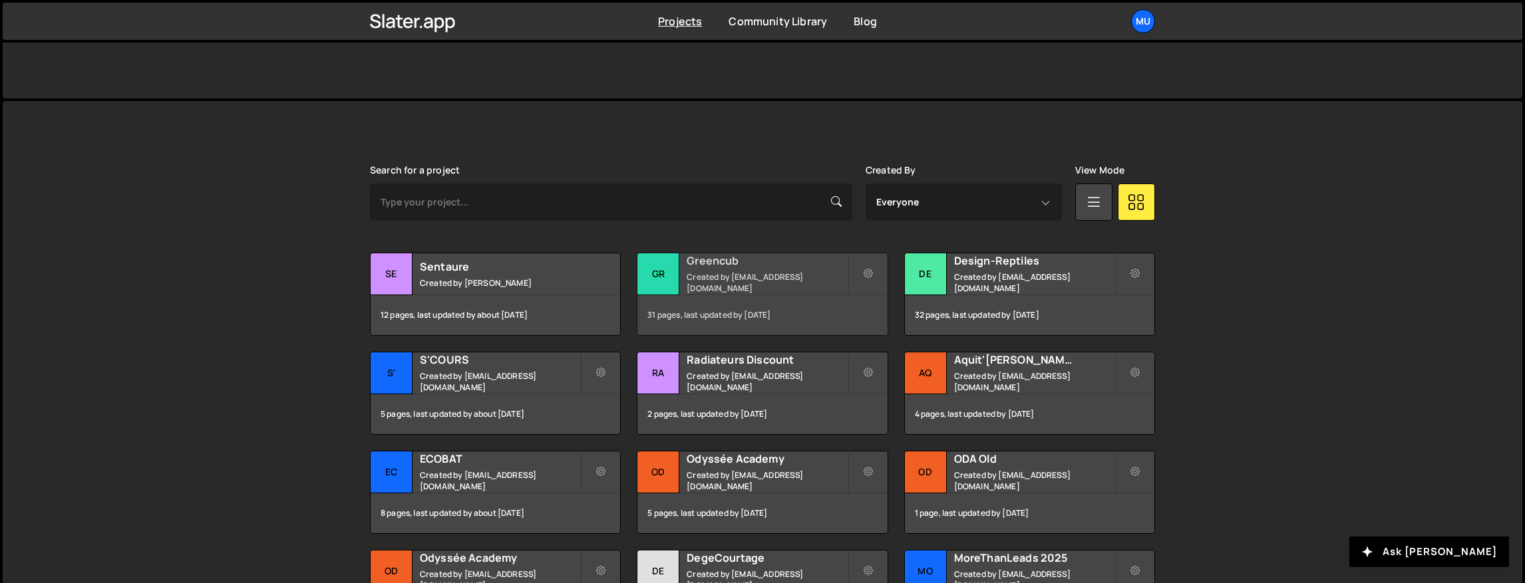 The image size is (1525, 583). What do you see at coordinates (891, 170) in the screenshot?
I see `label: Created By` at bounding box center [891, 170].